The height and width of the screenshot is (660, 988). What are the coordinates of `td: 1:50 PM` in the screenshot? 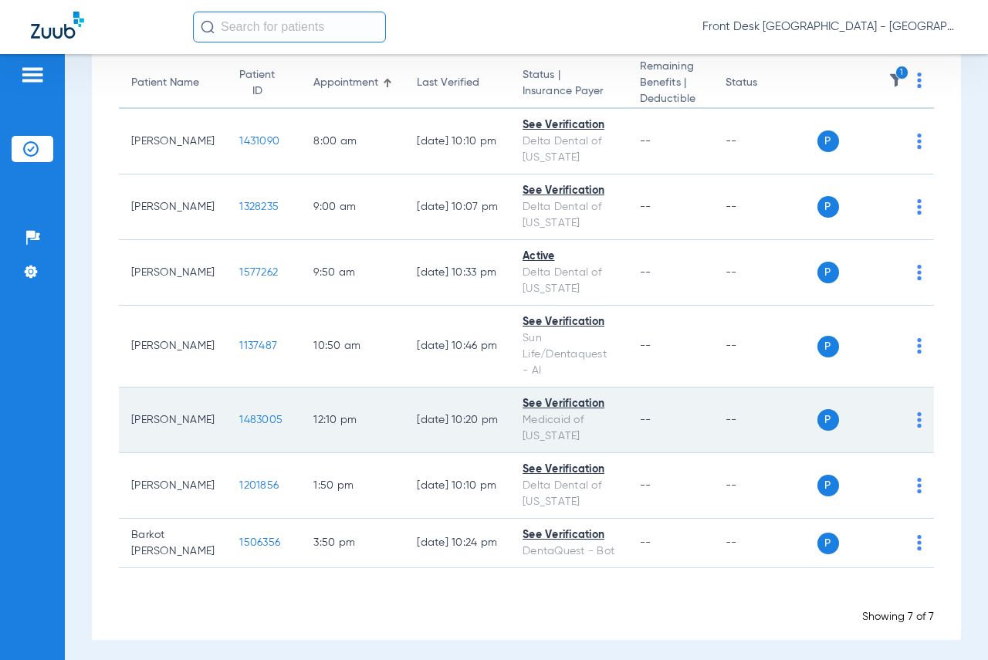 It's located at (353, 486).